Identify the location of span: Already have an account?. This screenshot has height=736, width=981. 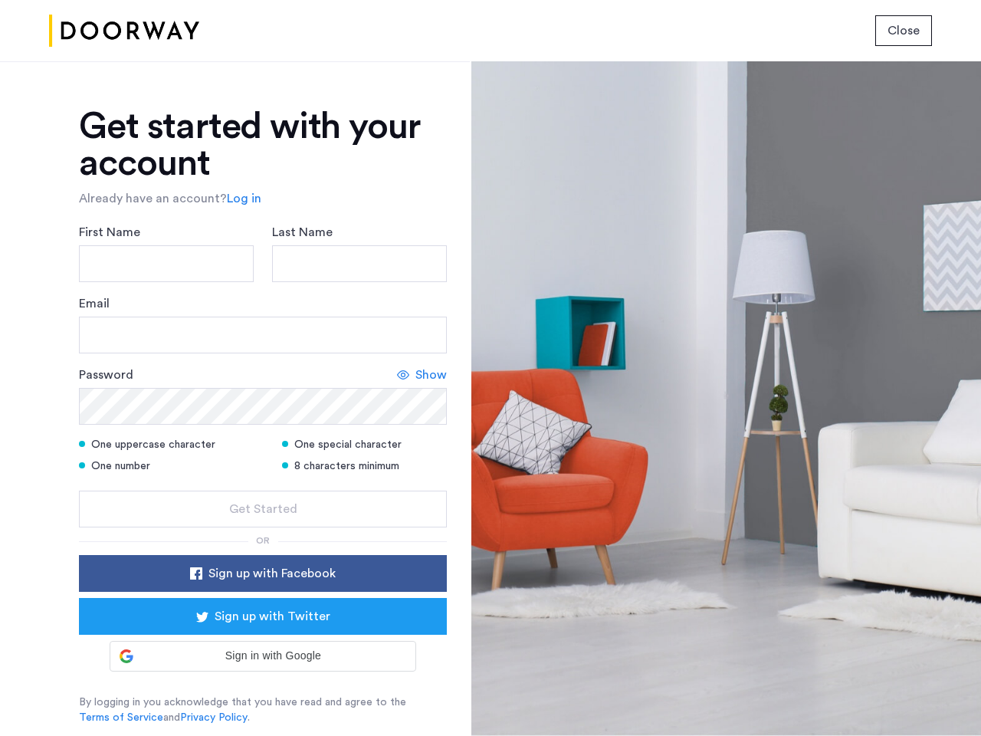
(152, 198).